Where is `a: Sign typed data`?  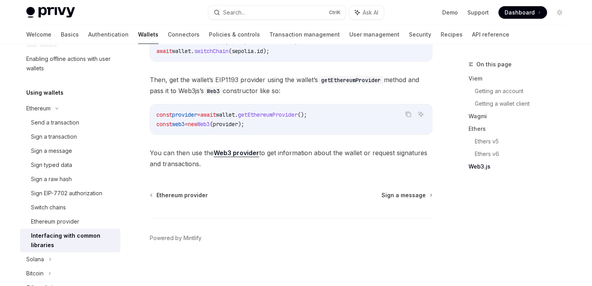
a: Sign typed data is located at coordinates (70, 165).